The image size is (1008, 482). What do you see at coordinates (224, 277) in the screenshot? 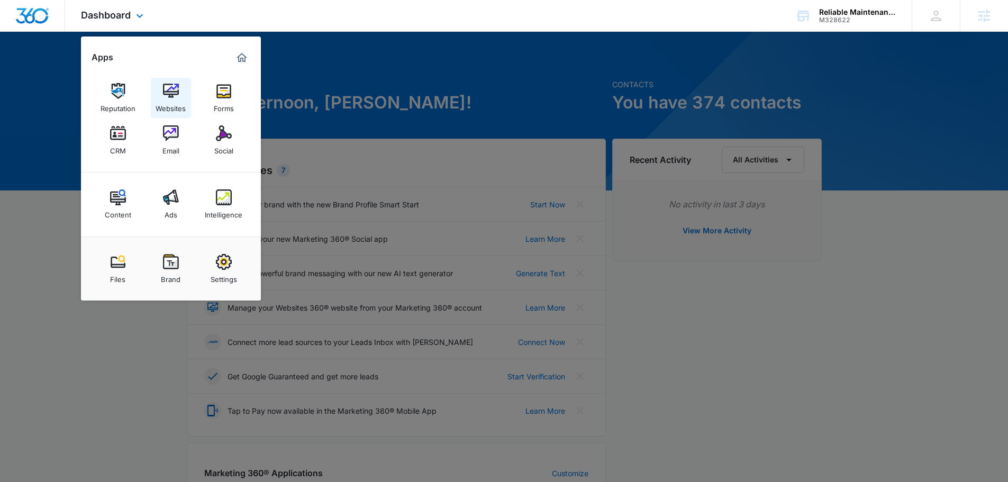
I see `div: Settings` at bounding box center [224, 277].